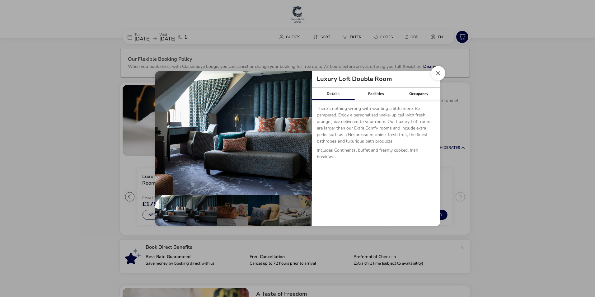 This screenshot has height=297, width=595. Describe the element at coordinates (333, 94) in the screenshot. I see `div: Details` at that location.